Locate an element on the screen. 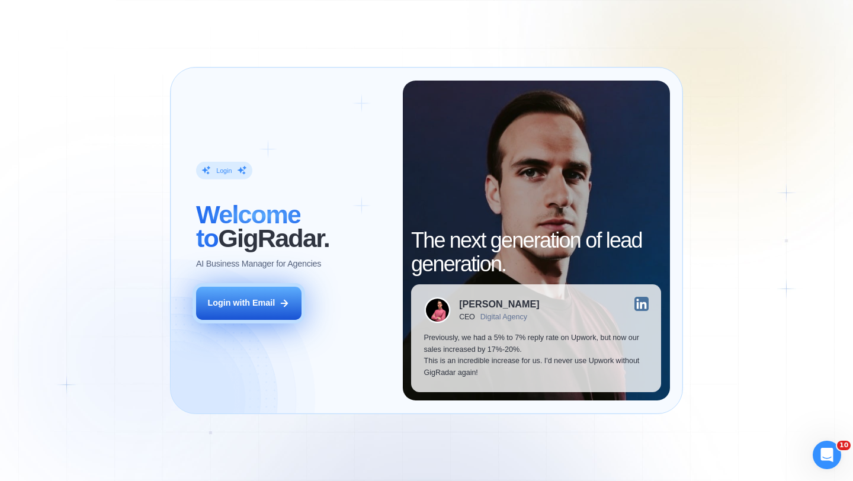 The height and width of the screenshot is (481, 853). div: CEO is located at coordinates (467, 317).